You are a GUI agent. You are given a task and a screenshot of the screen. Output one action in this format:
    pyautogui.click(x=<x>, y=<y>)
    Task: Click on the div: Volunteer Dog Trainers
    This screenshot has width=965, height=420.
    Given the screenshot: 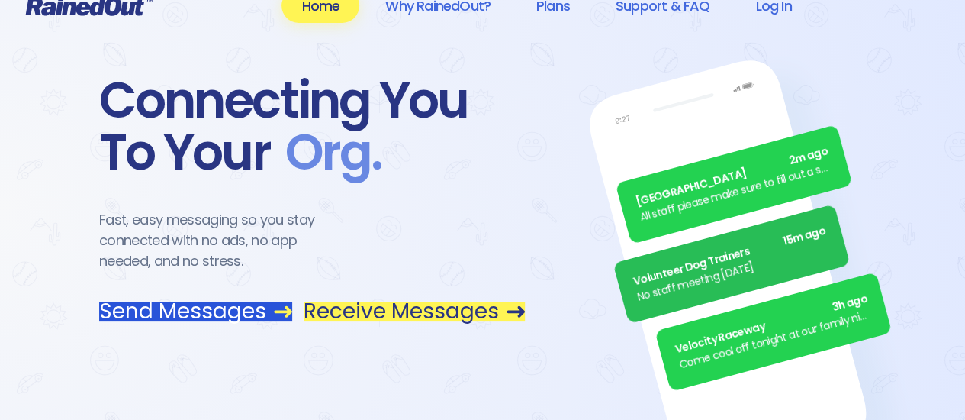 What is the action you would take?
    pyautogui.click(x=730, y=256)
    